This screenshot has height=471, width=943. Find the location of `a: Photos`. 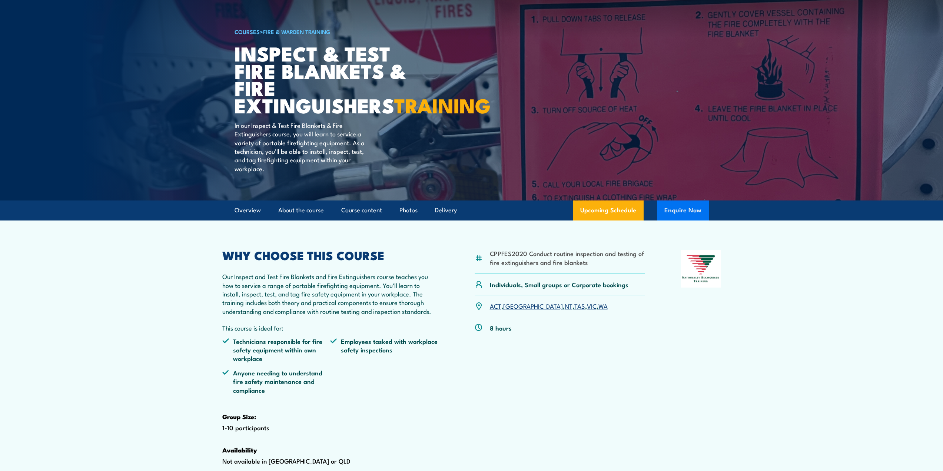

a: Photos is located at coordinates (408, 210).